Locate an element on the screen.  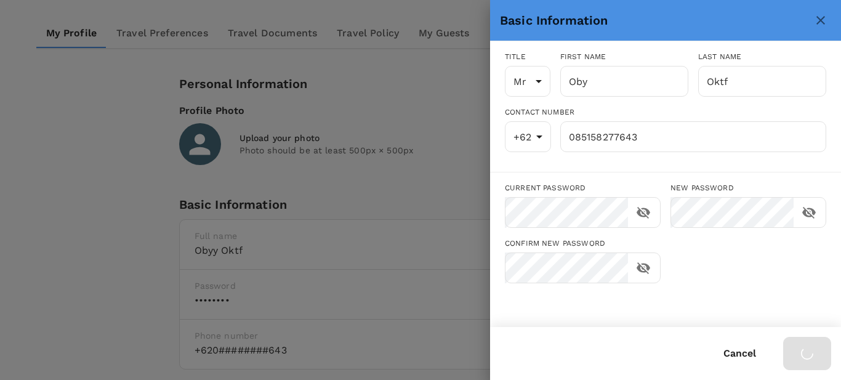
div: +62 is located at coordinates (528, 137).